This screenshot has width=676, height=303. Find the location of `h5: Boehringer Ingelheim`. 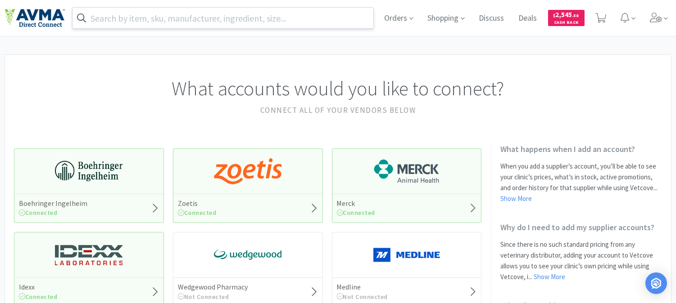

h5: Boehringer Ingelheim is located at coordinates (53, 204).